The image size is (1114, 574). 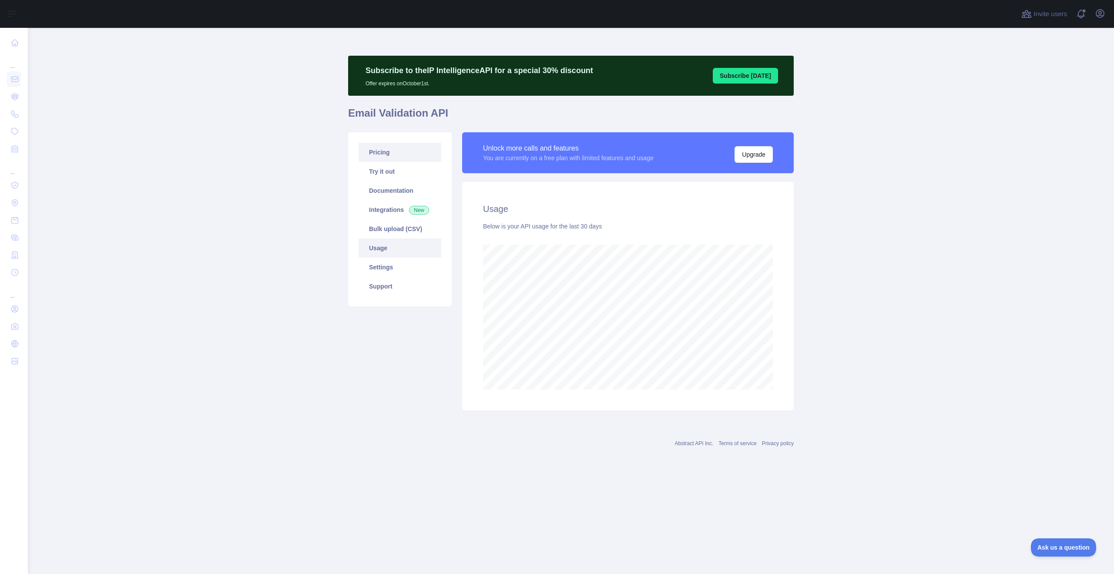 What do you see at coordinates (400, 152) in the screenshot?
I see `a: Pricing` at bounding box center [400, 152].